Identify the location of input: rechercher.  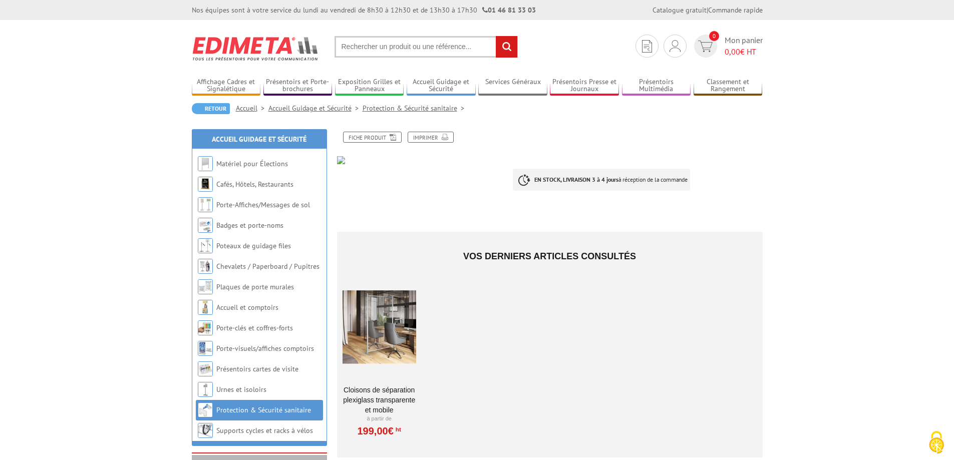
(506, 47).